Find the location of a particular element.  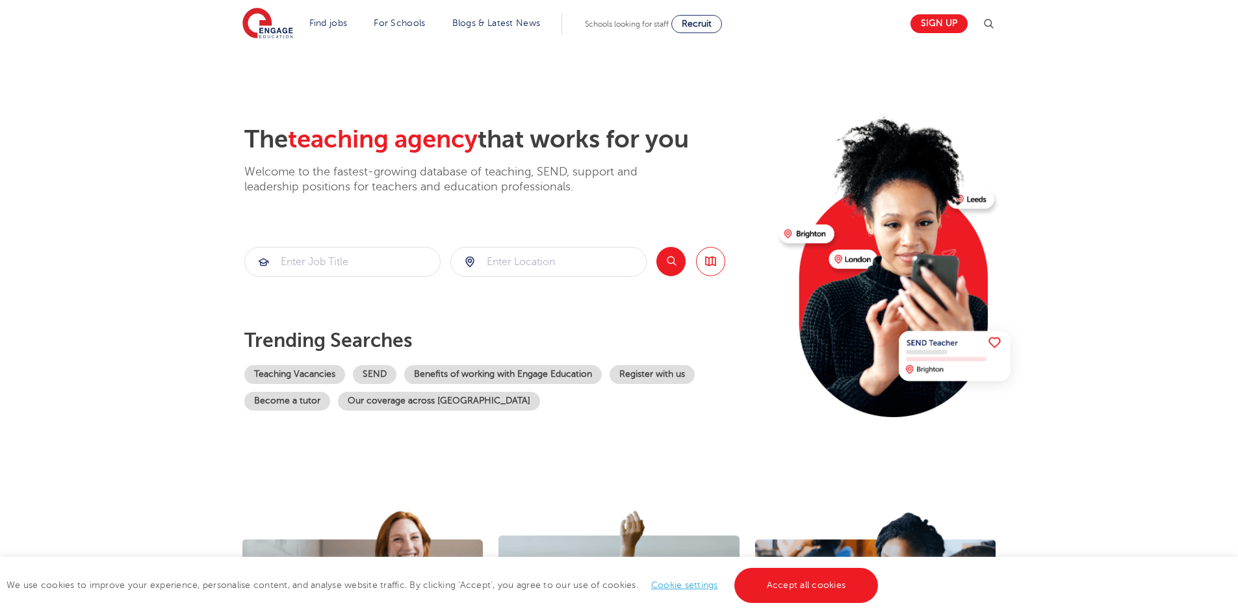

a: SEND is located at coordinates (374, 374).